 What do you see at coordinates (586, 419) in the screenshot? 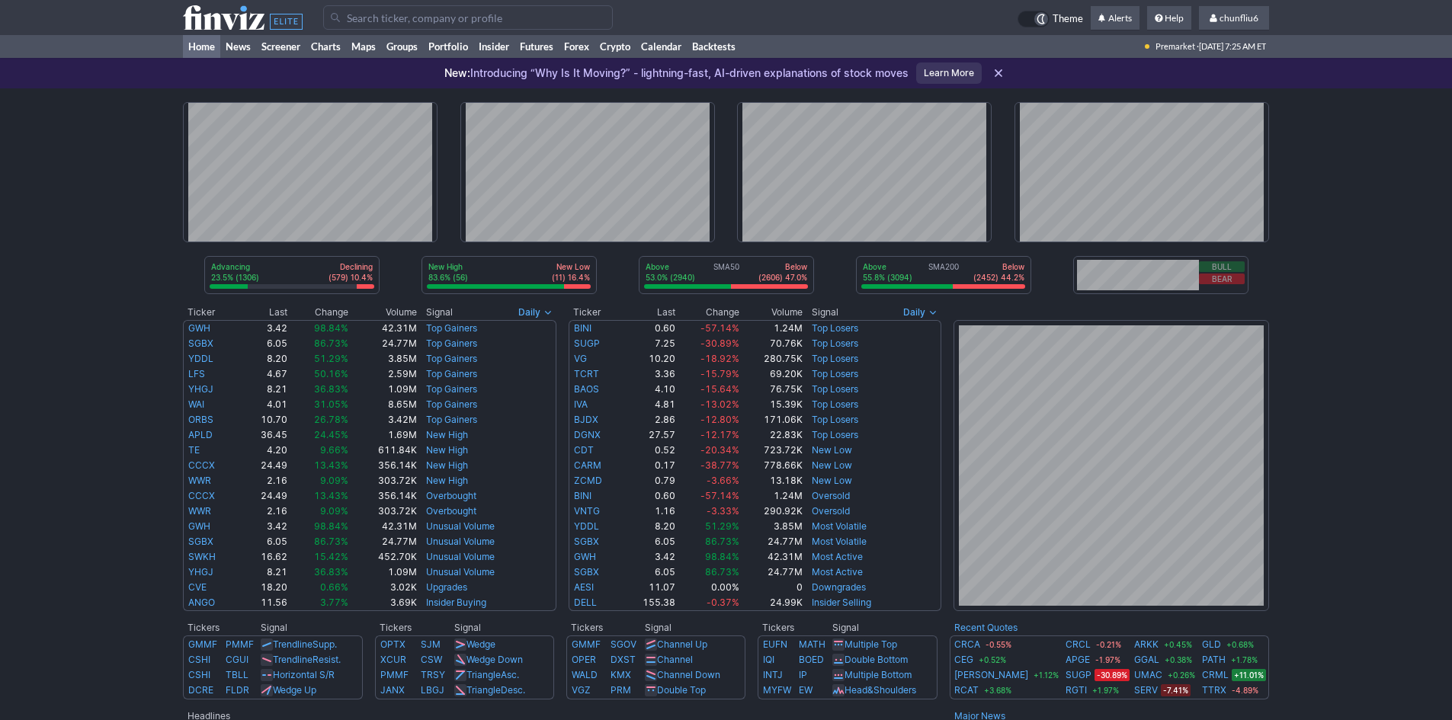
I see `a: BJDX` at bounding box center [586, 419].